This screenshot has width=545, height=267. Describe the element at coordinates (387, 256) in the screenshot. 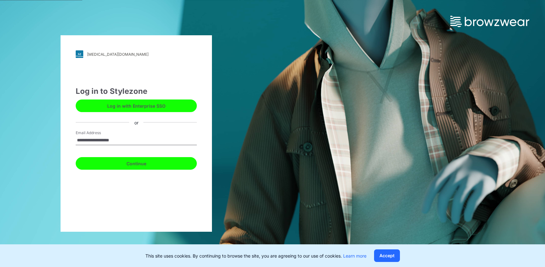

I see `button: Accept` at that location.